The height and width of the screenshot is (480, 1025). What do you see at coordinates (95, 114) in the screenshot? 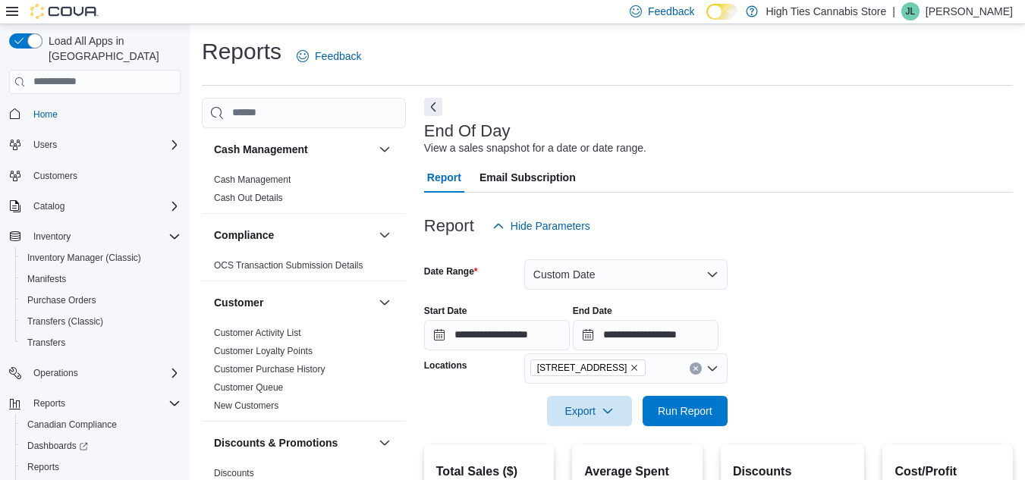
I see `button: Home` at bounding box center [95, 114].